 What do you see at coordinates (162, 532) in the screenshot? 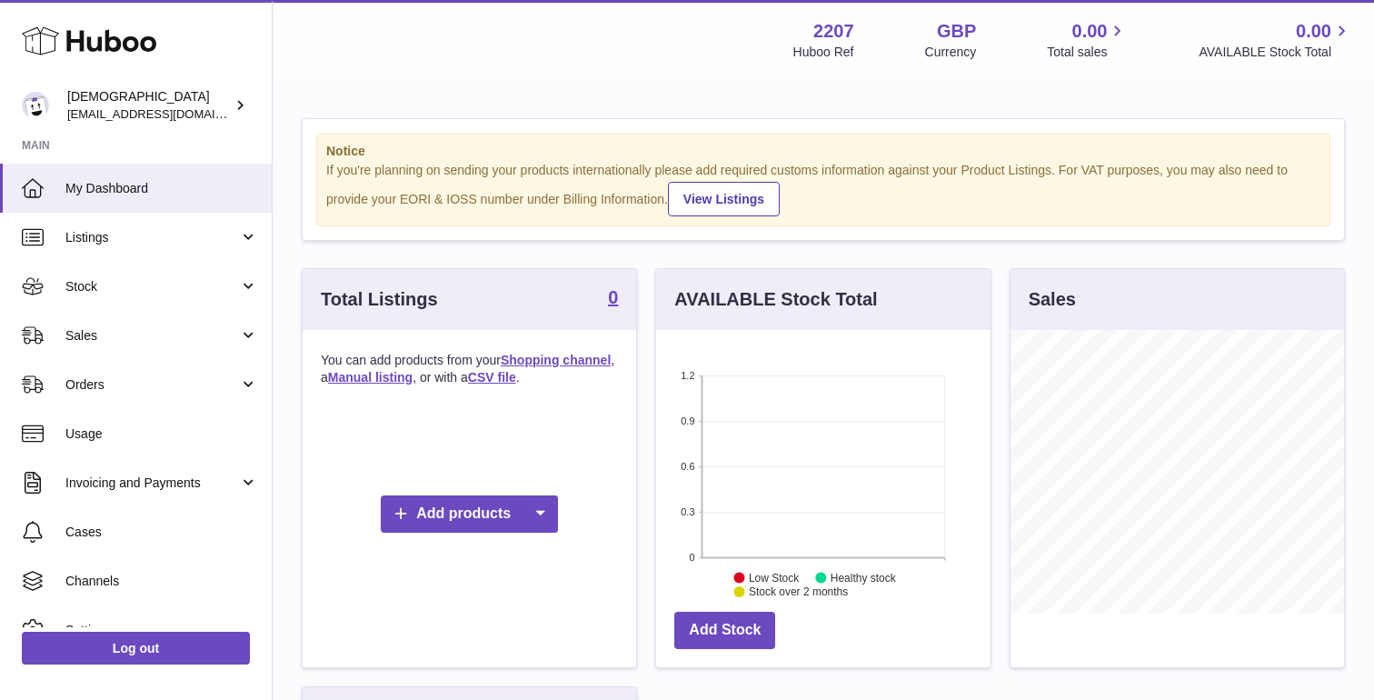
I see `span: Cases` at bounding box center [162, 532].